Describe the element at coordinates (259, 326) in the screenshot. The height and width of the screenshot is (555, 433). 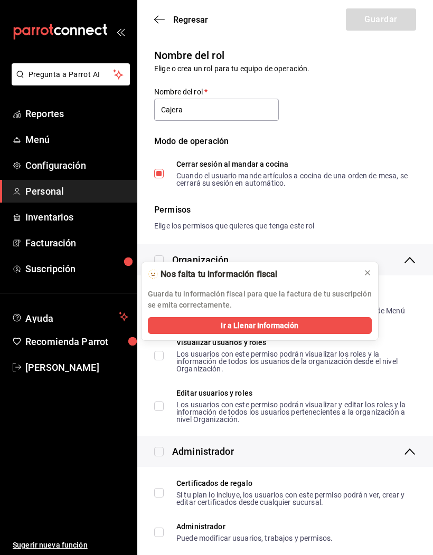
I see `span: Ir a Llenar Información` at that location.